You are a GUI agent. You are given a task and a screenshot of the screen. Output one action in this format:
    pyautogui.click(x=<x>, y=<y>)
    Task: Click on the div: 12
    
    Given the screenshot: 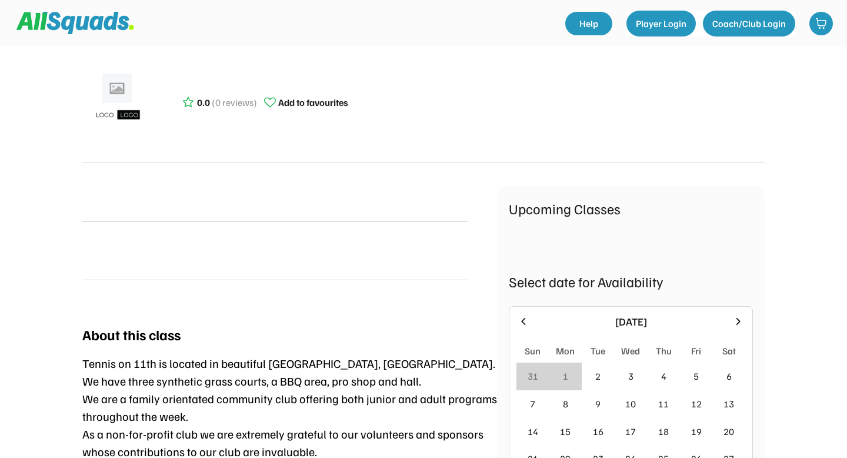 What is the action you would take?
    pyautogui.click(x=697, y=404)
    